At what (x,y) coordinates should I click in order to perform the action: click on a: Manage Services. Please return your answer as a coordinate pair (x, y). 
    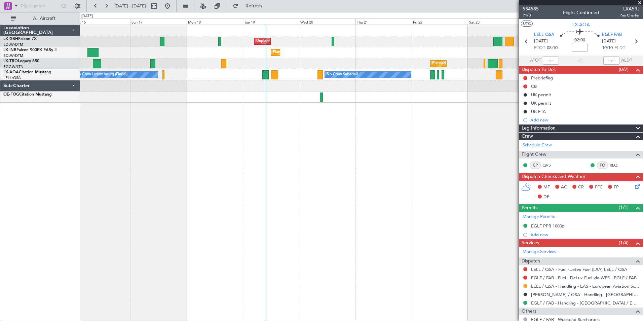
    Looking at the image, I should click on (540, 252).